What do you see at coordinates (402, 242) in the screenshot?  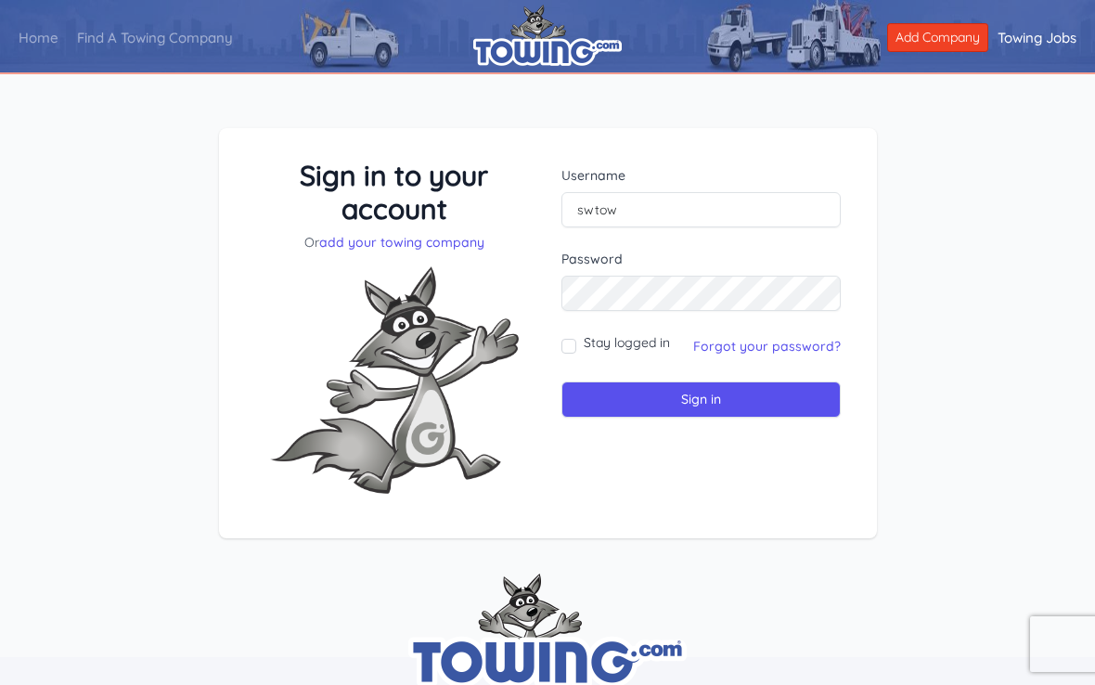 I see `a: add your towing company` at bounding box center [402, 242].